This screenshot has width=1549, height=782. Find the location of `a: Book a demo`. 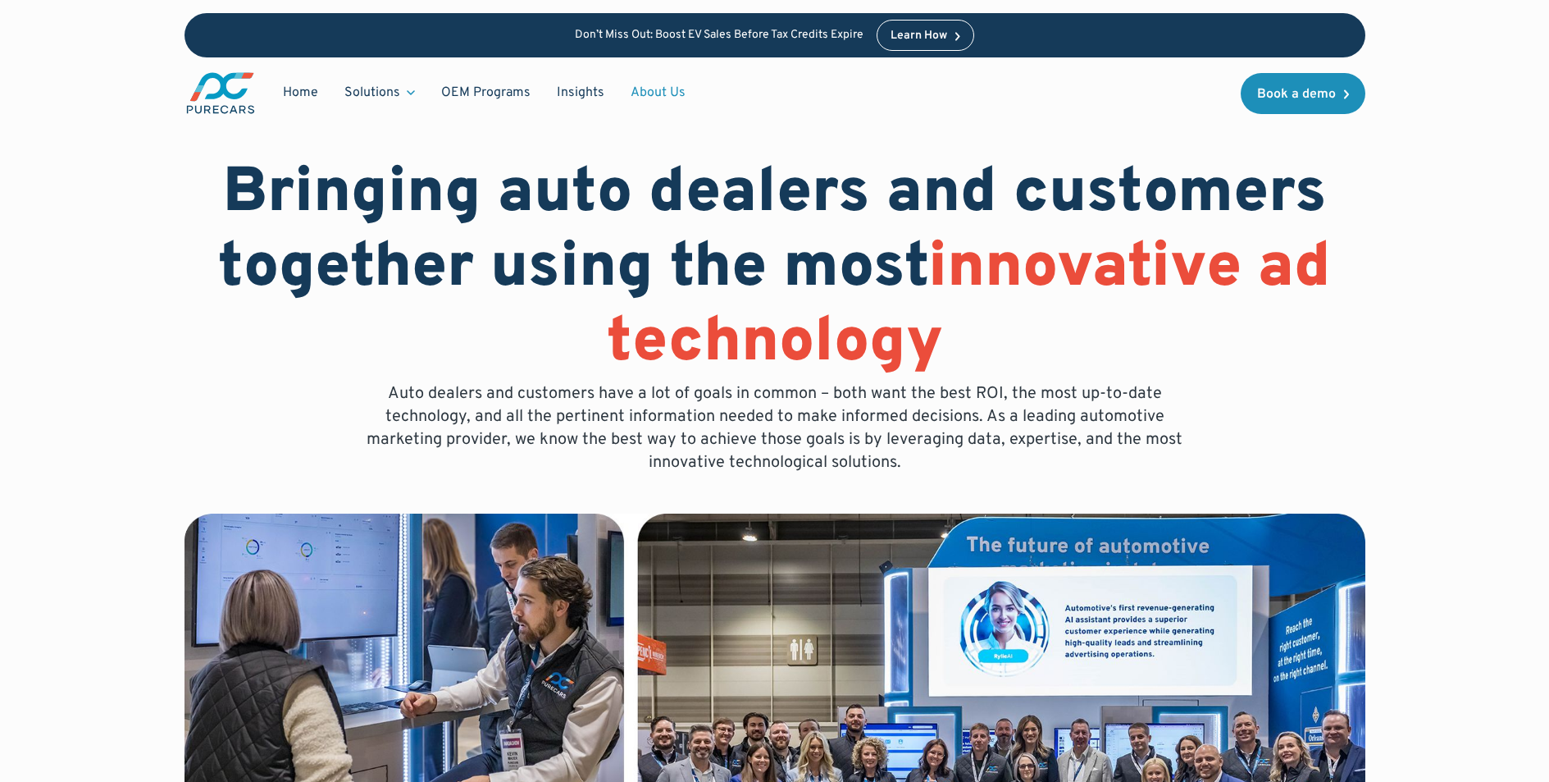

a: Book a demo is located at coordinates (1303, 93).